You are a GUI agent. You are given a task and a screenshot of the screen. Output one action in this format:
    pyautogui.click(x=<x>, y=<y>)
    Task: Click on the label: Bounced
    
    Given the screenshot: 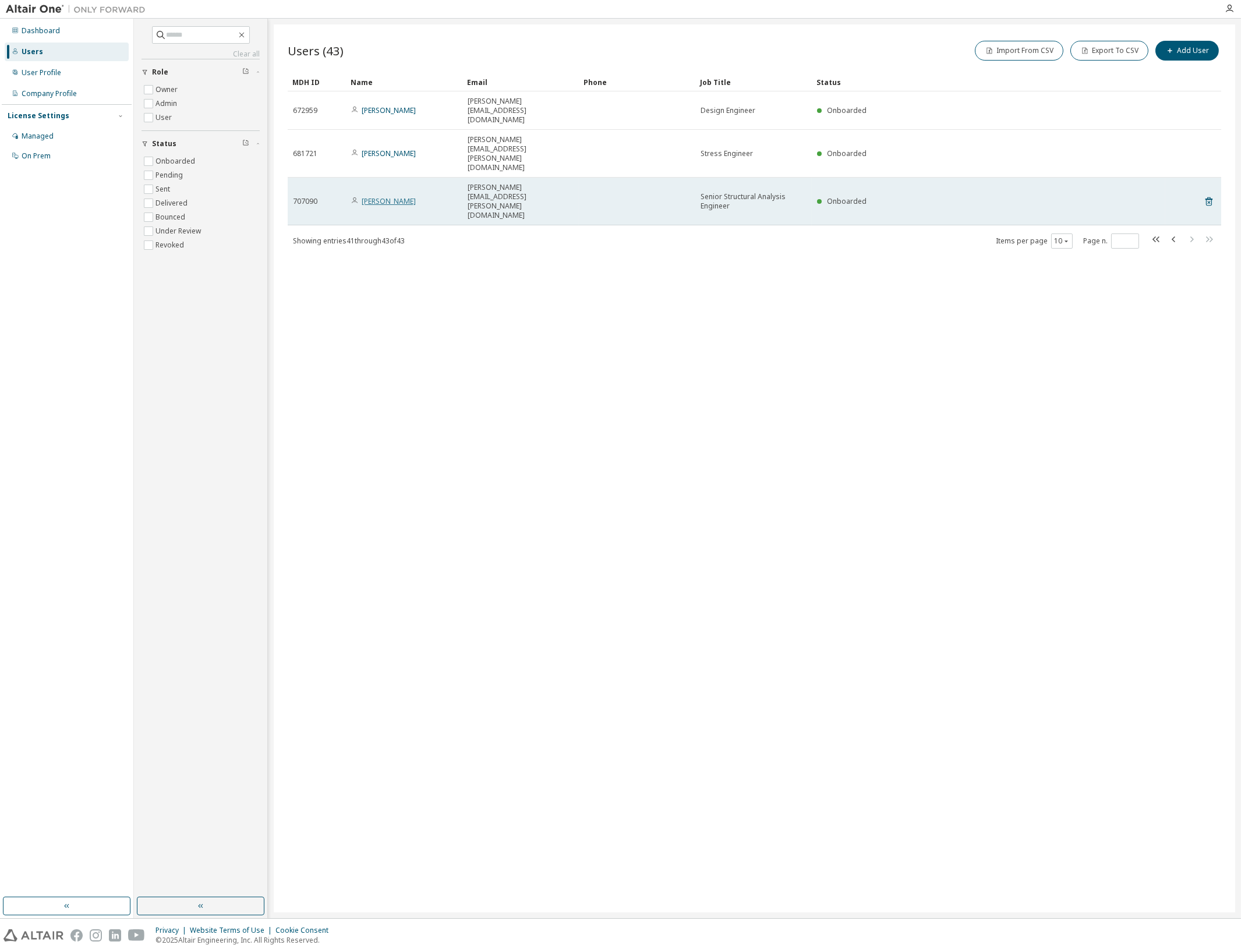 What is the action you would take?
    pyautogui.click(x=171, y=217)
    